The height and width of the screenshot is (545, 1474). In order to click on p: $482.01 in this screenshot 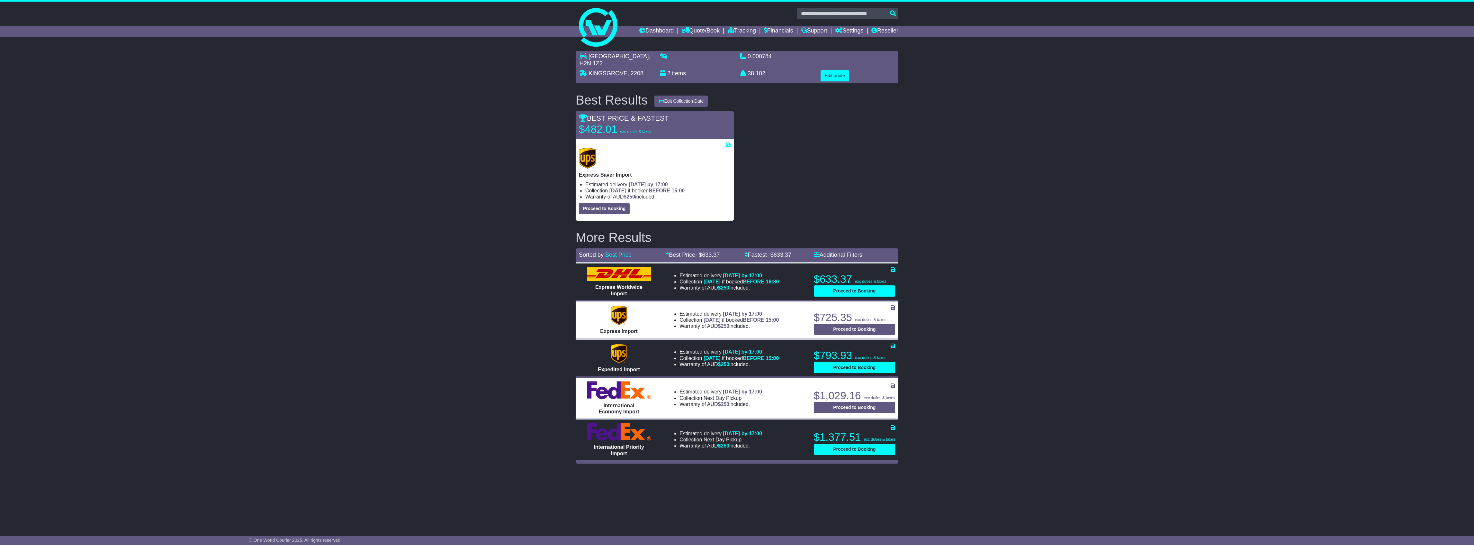, I will do `click(619, 129)`.